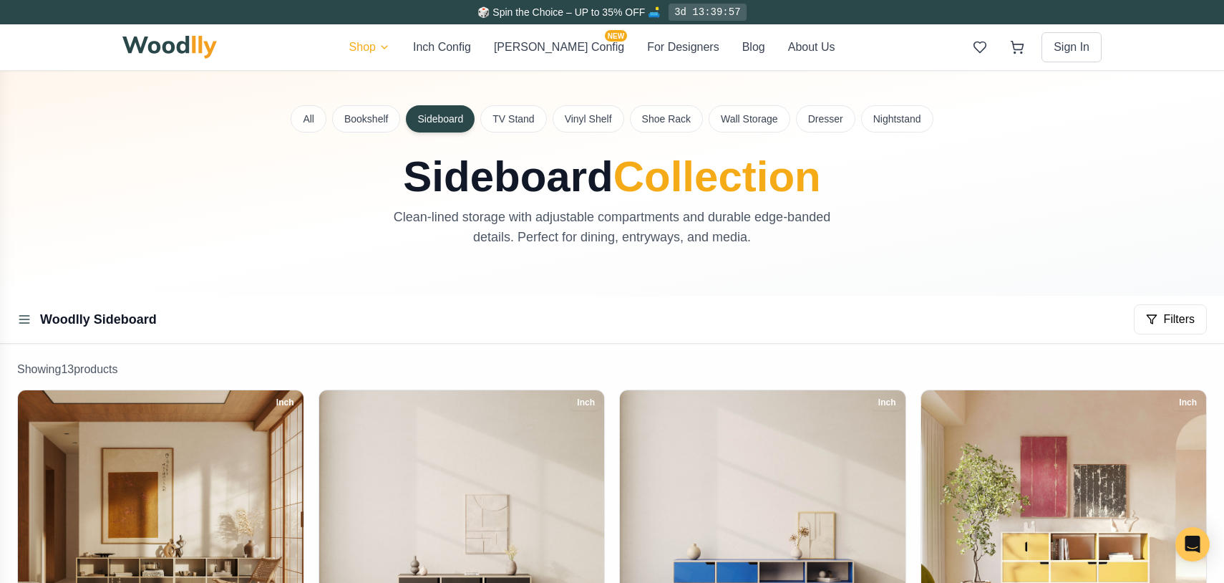 The width and height of the screenshot is (1224, 583). What do you see at coordinates (170, 47) in the screenshot?
I see `img: Woodlly` at bounding box center [170, 47].